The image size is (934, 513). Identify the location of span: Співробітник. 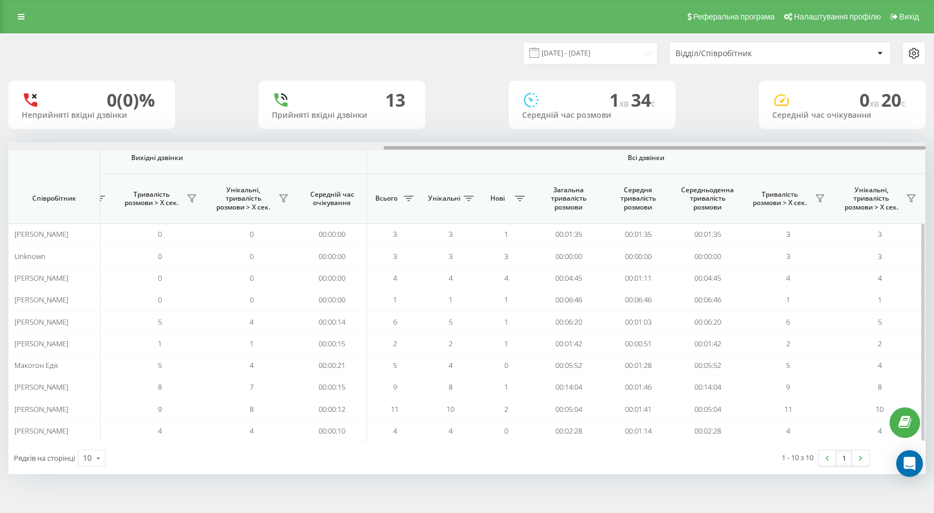
(54, 198).